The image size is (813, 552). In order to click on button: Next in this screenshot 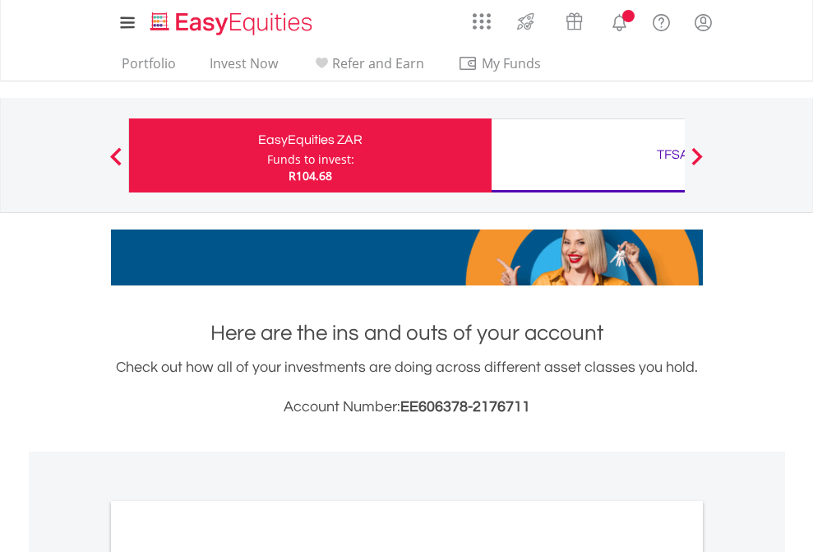, I will do `click(697, 164)`.